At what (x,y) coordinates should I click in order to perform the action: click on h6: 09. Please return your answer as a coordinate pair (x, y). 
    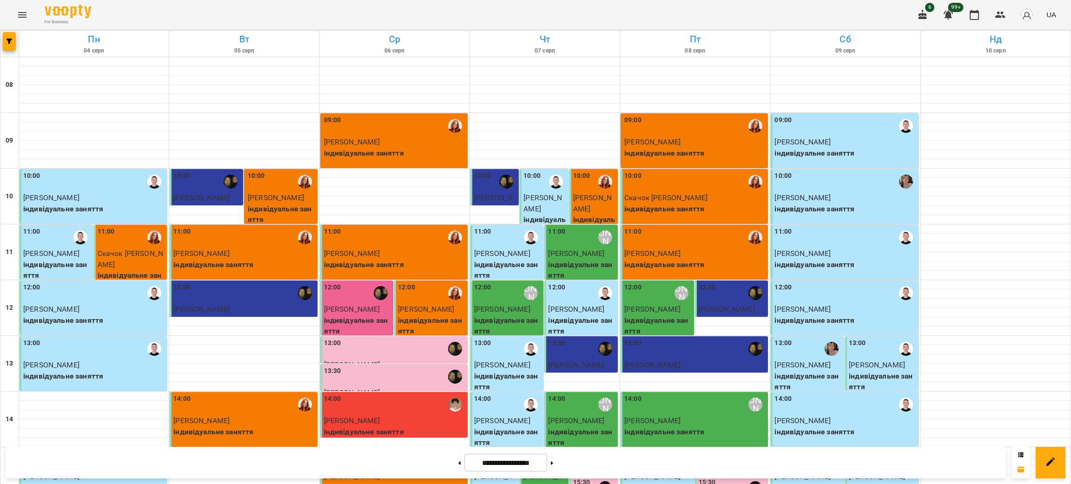
    Looking at the image, I should click on (9, 141).